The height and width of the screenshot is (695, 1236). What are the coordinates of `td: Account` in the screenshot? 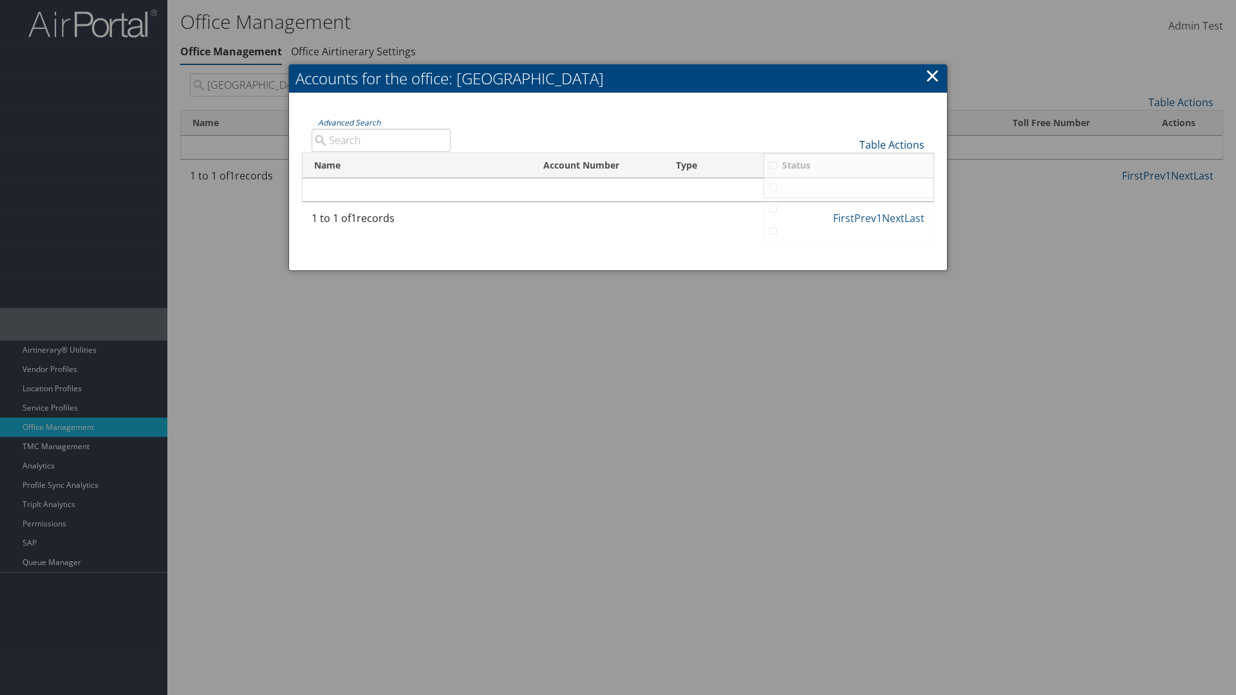 It's located at (717, 190).